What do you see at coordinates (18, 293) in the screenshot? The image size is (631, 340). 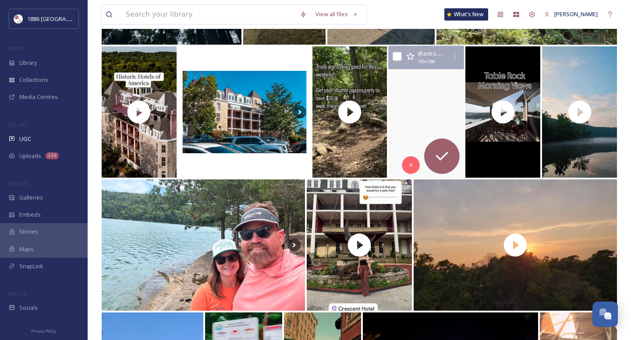 I see `span: SOCIALS` at bounding box center [18, 293].